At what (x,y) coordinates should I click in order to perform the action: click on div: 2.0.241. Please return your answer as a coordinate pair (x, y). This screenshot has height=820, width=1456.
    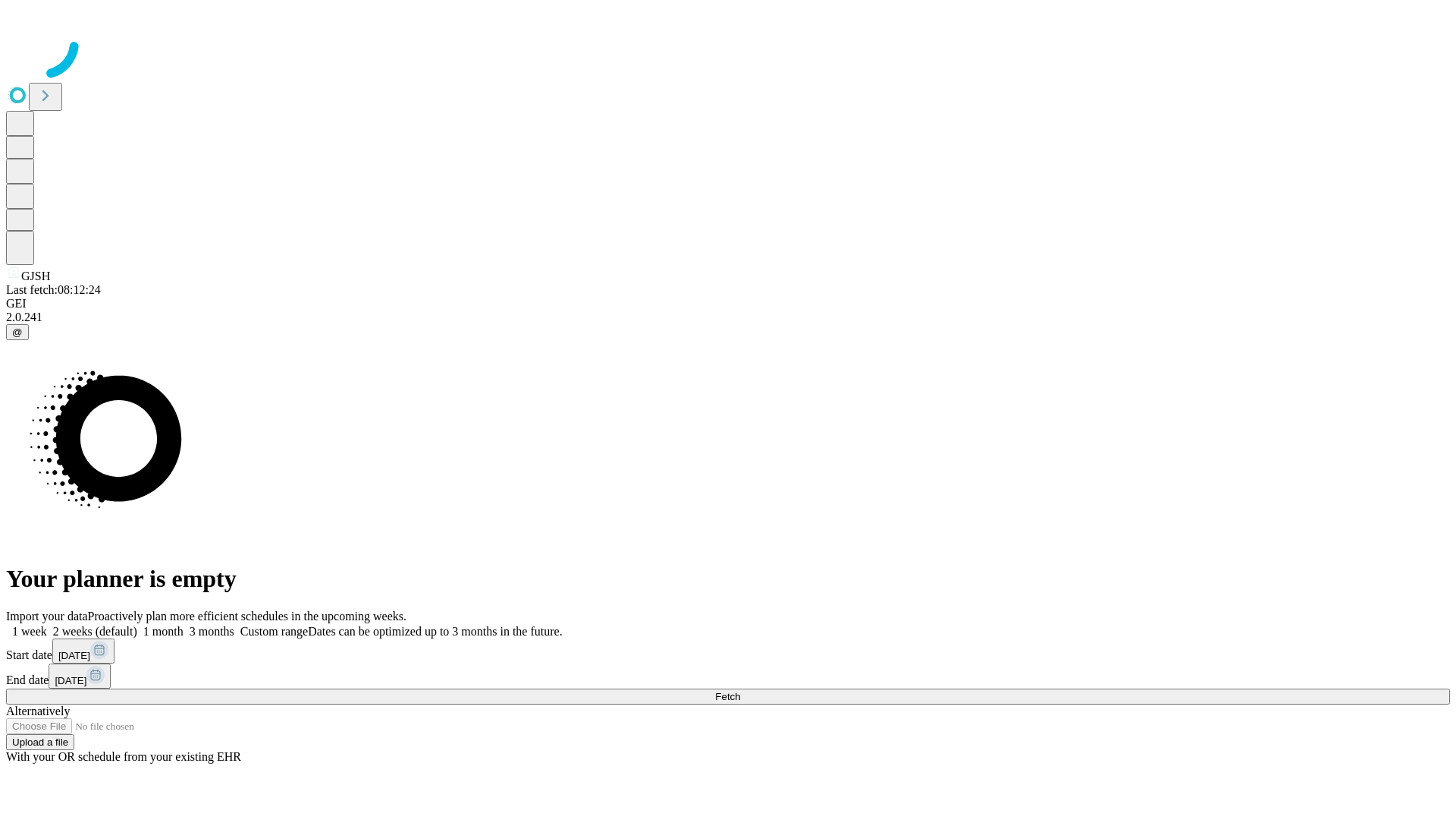
    Looking at the image, I should click on (728, 317).